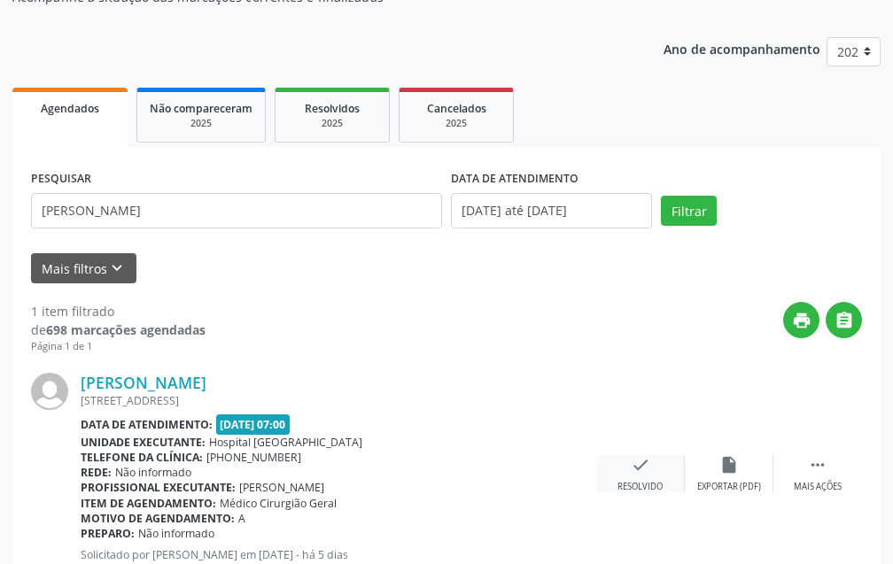 The image size is (893, 564). What do you see at coordinates (107, 533) in the screenshot?
I see `b: Preparo:` at bounding box center [107, 533].